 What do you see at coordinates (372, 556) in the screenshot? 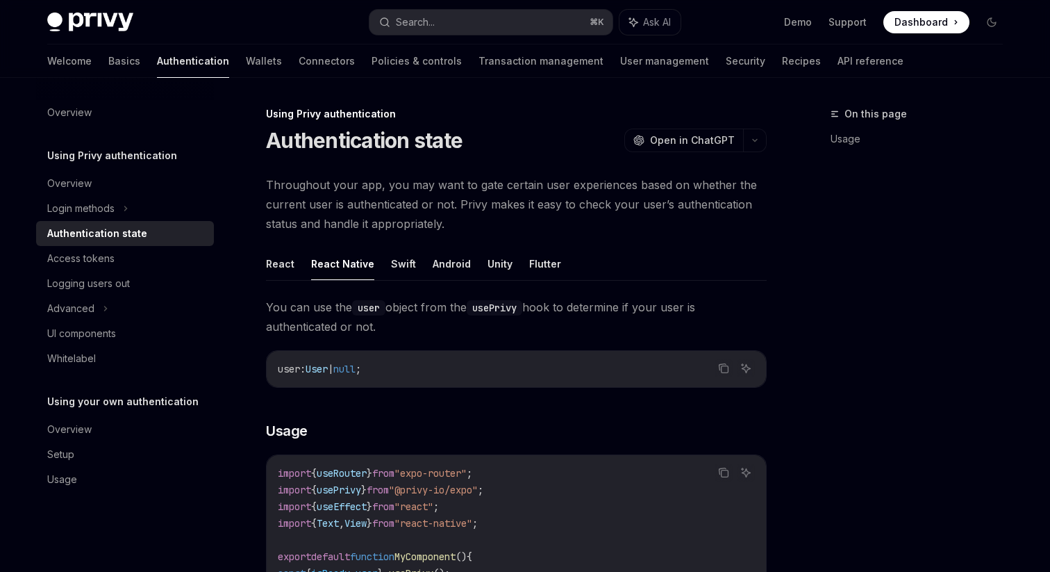
I see `span: function` at bounding box center [372, 556].